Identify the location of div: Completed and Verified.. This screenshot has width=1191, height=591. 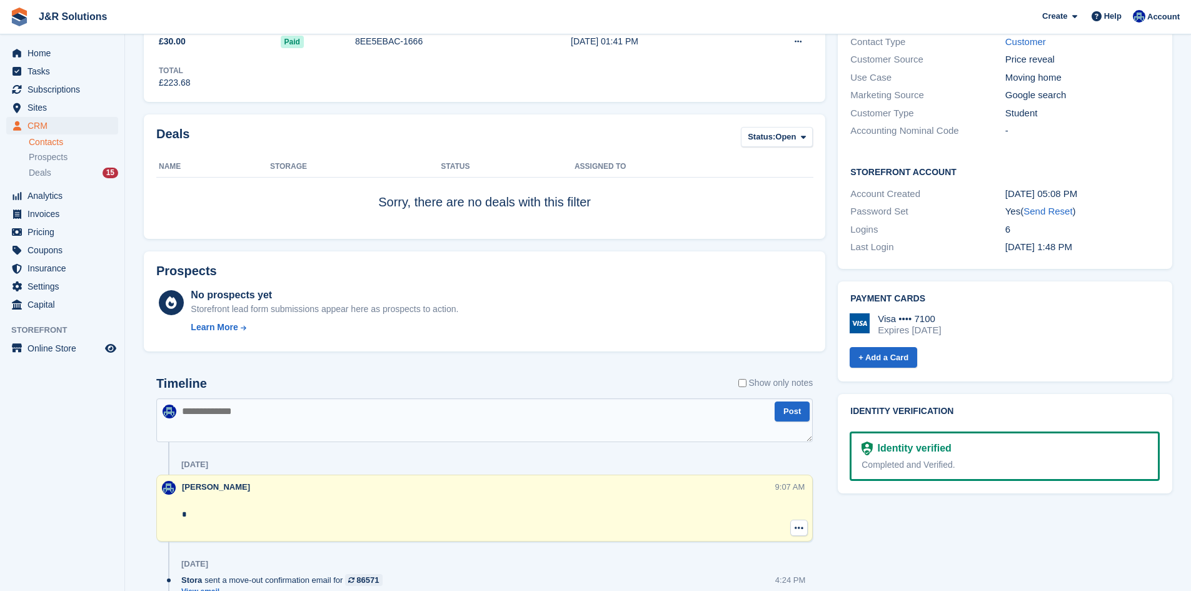
(1004, 464).